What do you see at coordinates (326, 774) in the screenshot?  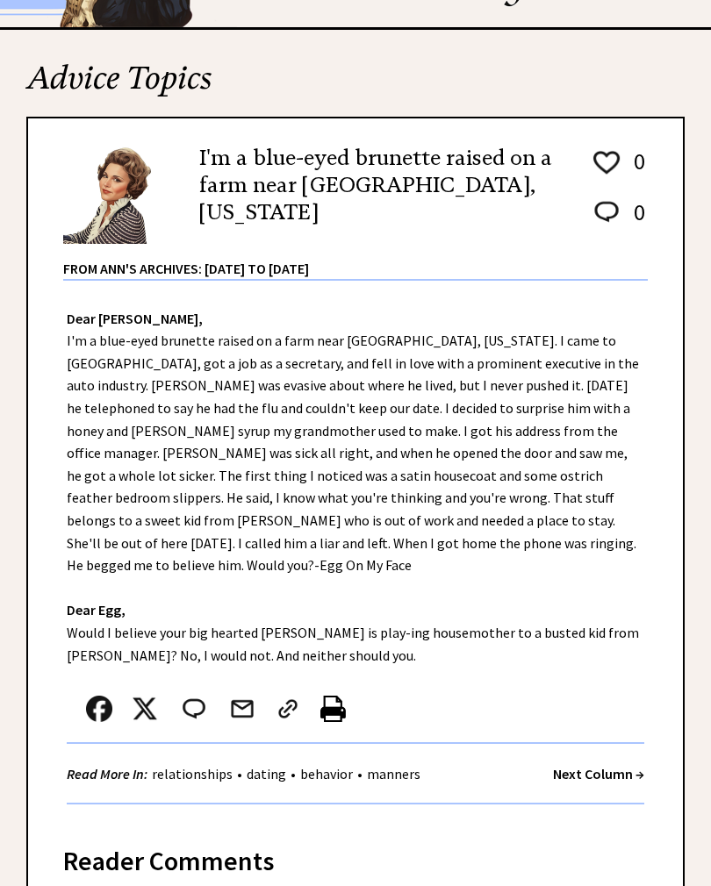 I see `a: behavior` at bounding box center [326, 774].